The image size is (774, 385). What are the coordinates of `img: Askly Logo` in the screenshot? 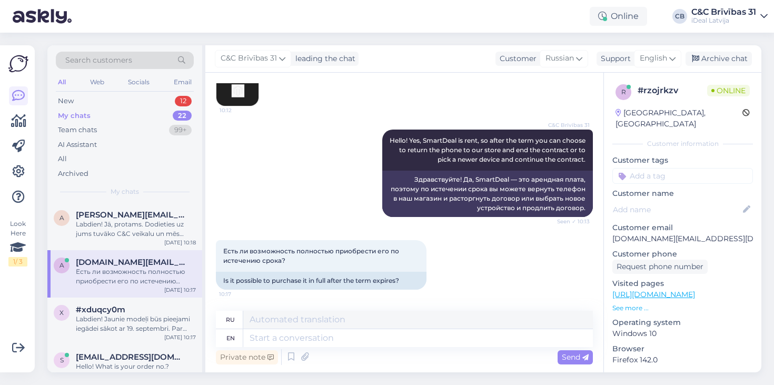 It's located at (18, 64).